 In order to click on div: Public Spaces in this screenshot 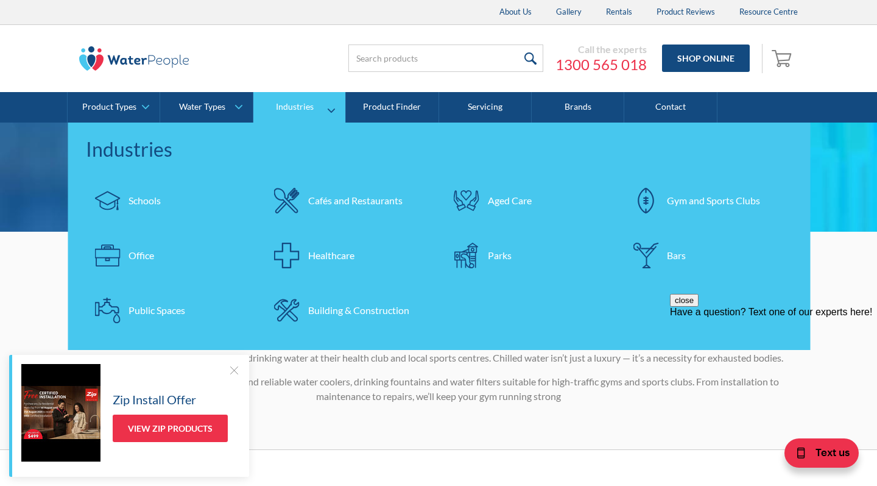, I will do `click(157, 310)`.